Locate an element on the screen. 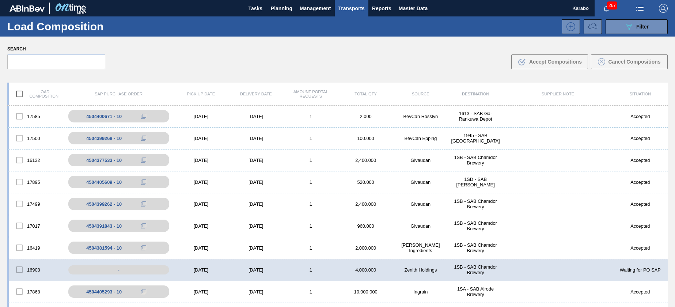  img: Logout is located at coordinates (663, 8).